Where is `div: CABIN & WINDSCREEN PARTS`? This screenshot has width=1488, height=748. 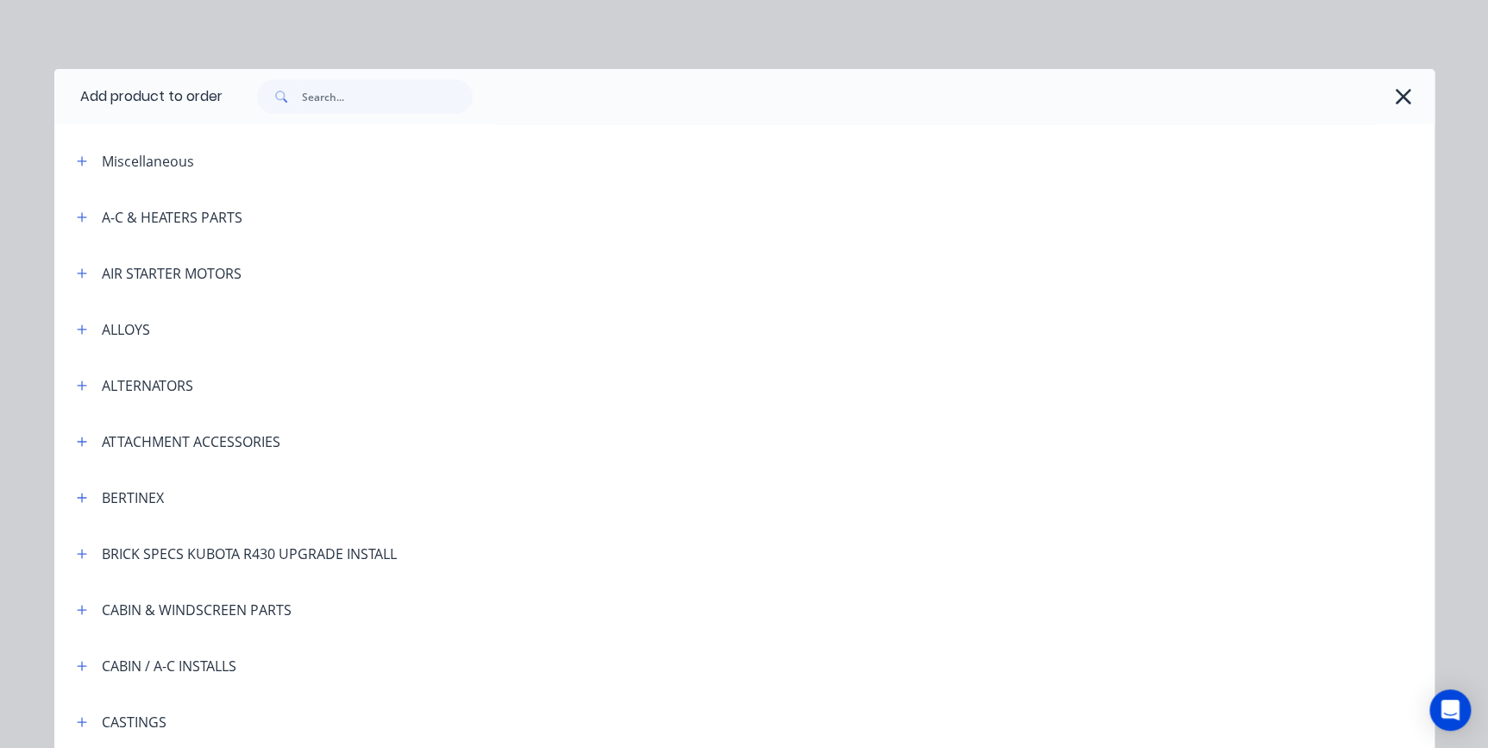
div: CABIN & WINDSCREEN PARTS is located at coordinates (197, 610).